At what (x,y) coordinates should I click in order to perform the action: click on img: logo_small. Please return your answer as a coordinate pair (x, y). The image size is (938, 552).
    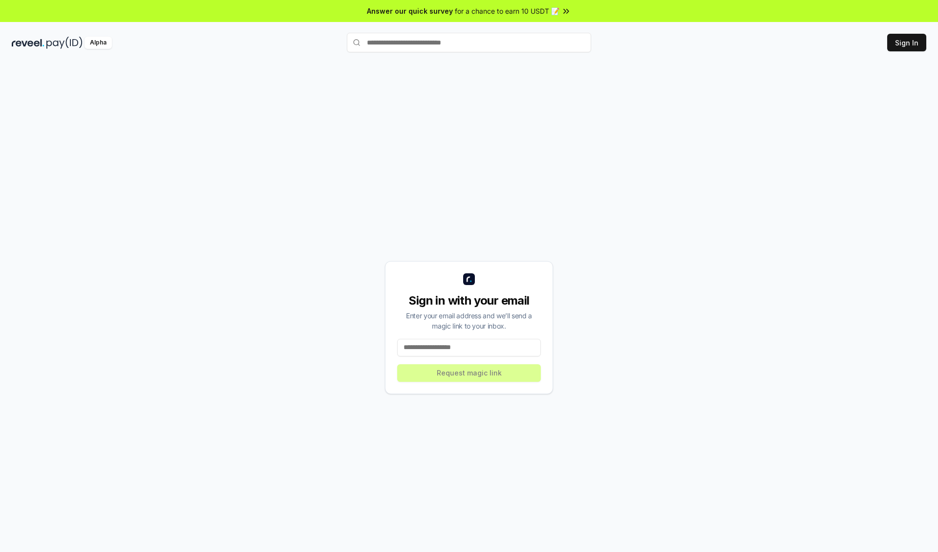
    Looking at the image, I should click on (469, 279).